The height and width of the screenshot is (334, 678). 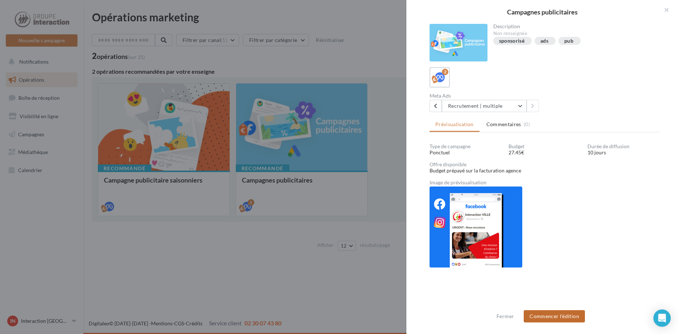 I want to click on div: Non renseignée, so click(x=574, y=34).